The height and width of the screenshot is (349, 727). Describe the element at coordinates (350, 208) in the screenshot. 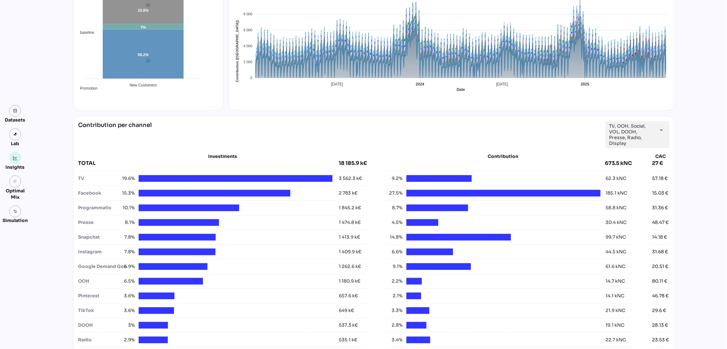

I see `div: 1 845.2 k€` at that location.